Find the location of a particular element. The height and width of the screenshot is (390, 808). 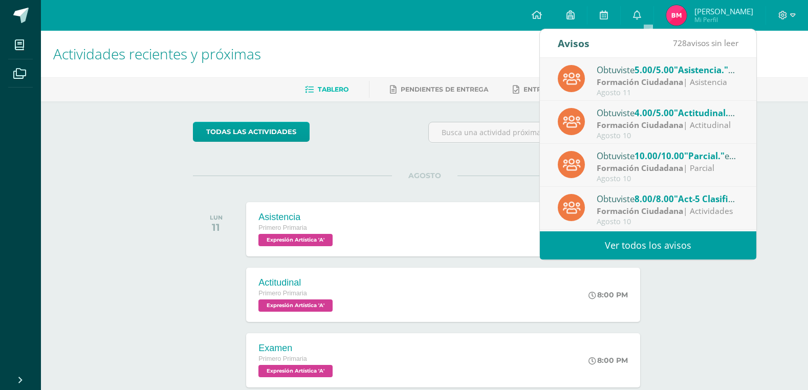

input: Busca una actividad próxima aquí... is located at coordinates (542, 132).